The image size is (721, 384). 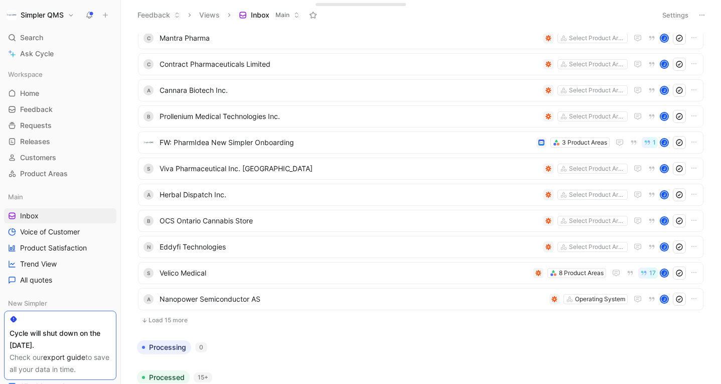 What do you see at coordinates (60, 74) in the screenshot?
I see `div: Workspace` at bounding box center [60, 74].